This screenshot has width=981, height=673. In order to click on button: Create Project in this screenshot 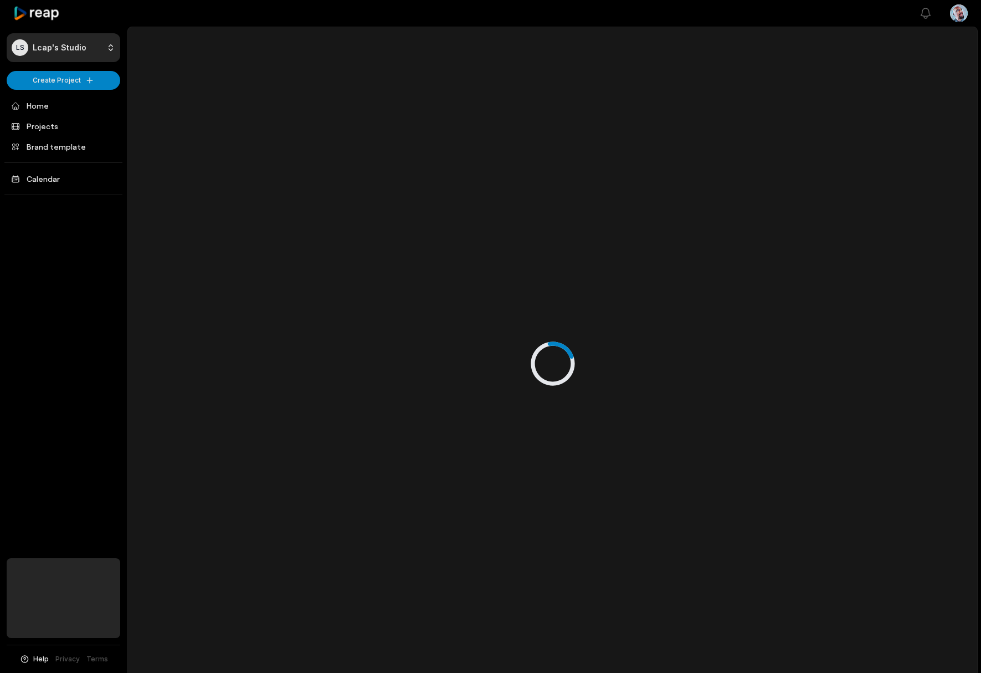, I will do `click(63, 80)`.